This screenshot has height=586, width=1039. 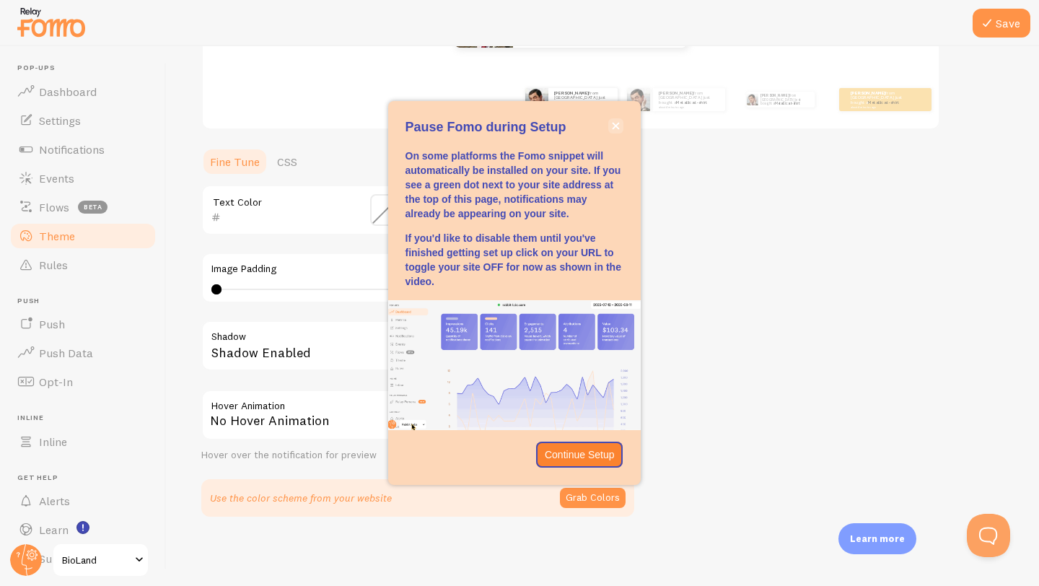 What do you see at coordinates (92, 207) in the screenshot?
I see `span: beta` at bounding box center [92, 207].